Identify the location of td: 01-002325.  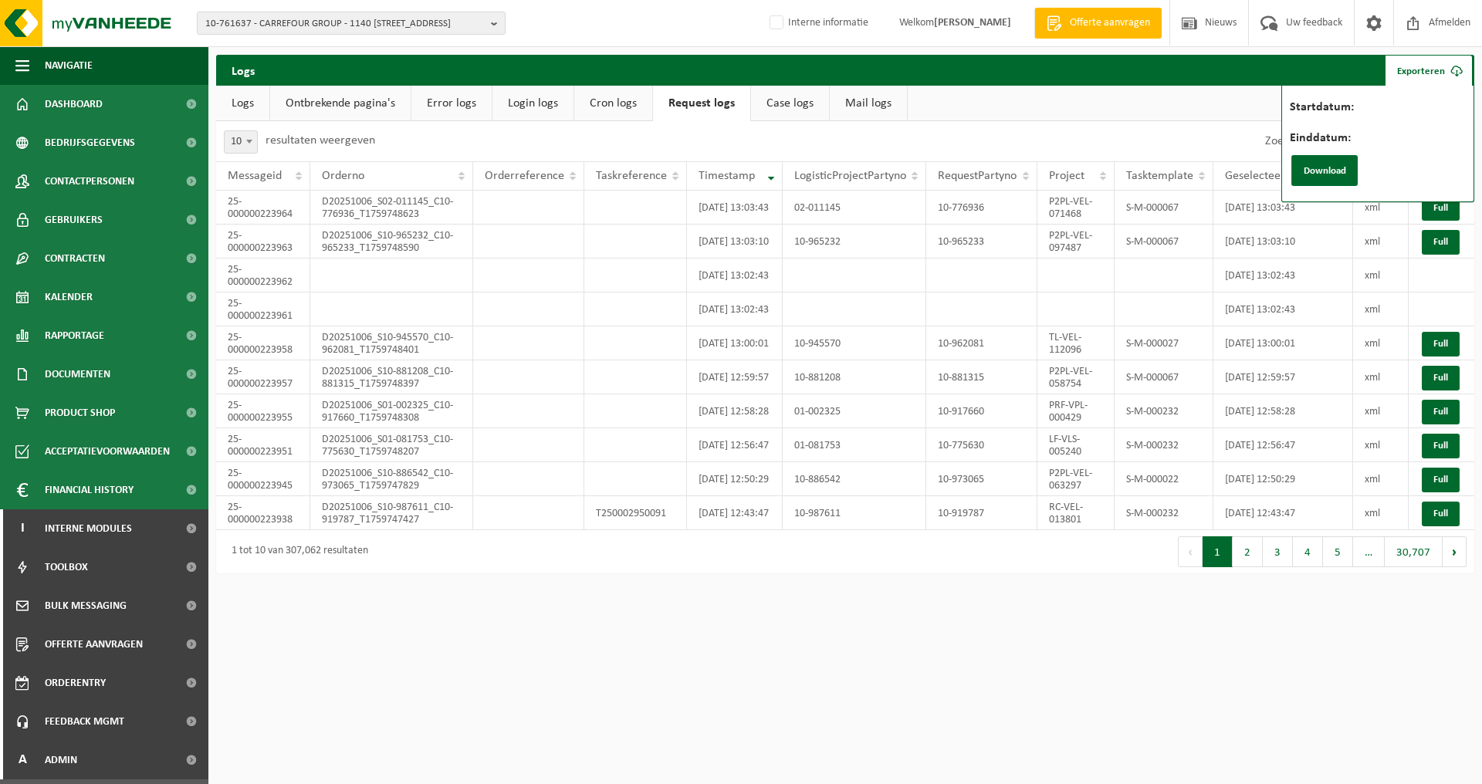
(854, 411).